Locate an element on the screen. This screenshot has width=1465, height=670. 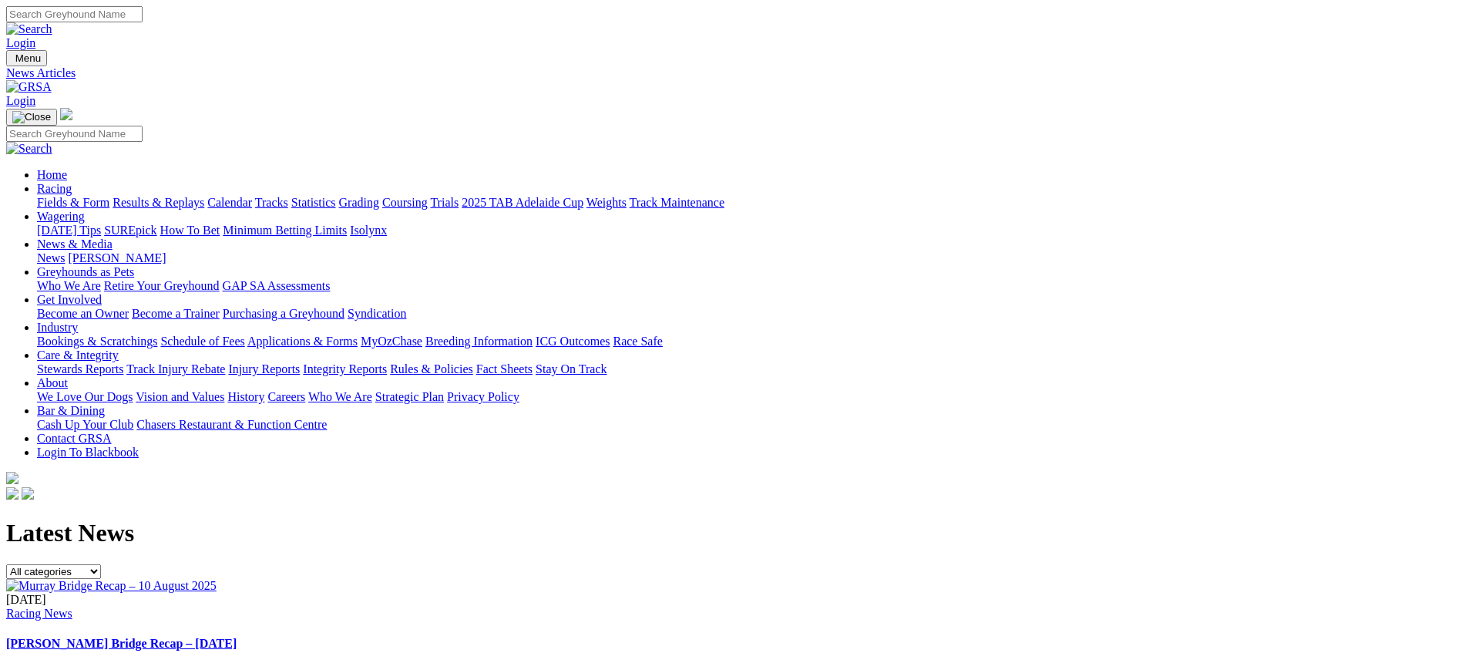
a: MyOzChase is located at coordinates (391, 341).